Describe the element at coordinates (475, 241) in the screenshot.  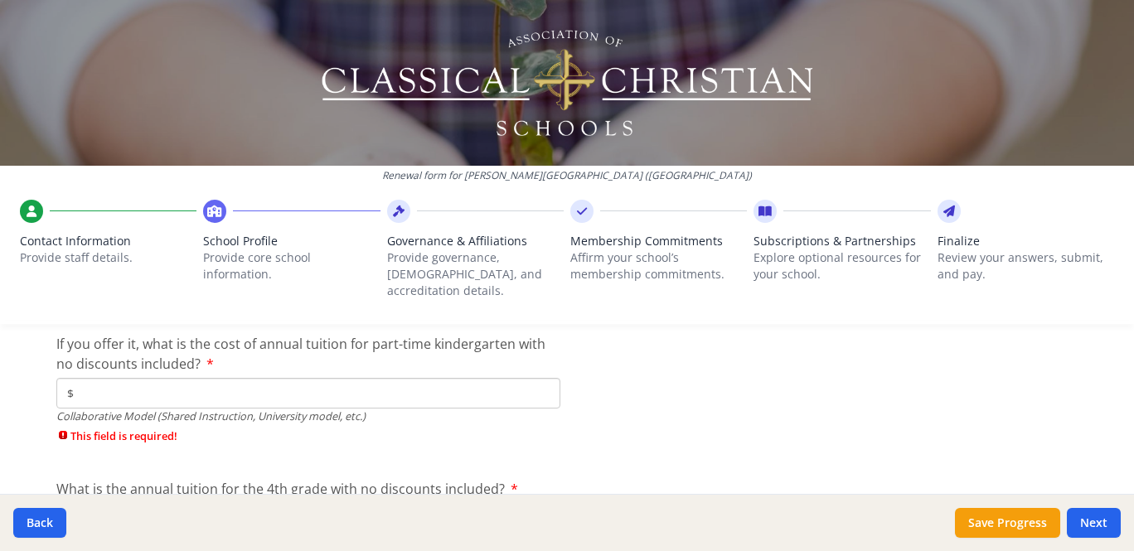
I see `span: Governance & Affiliations` at that location.